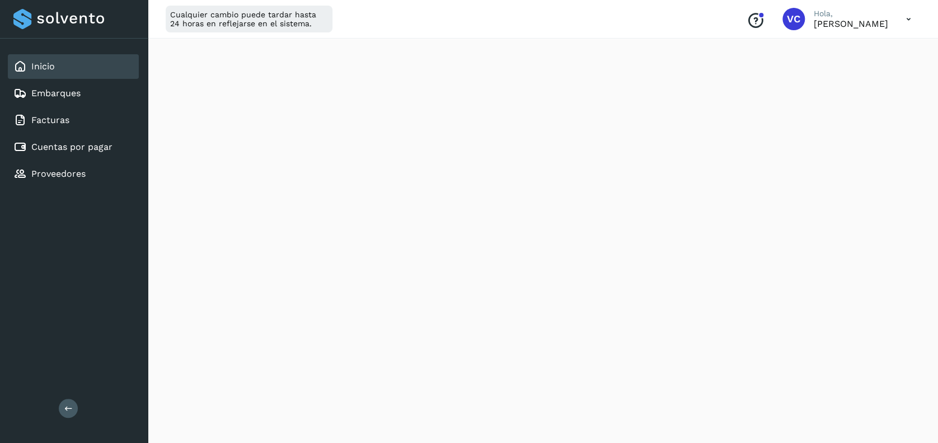 This screenshot has width=938, height=443. What do you see at coordinates (43, 66) in the screenshot?
I see `a: Inicio` at bounding box center [43, 66].